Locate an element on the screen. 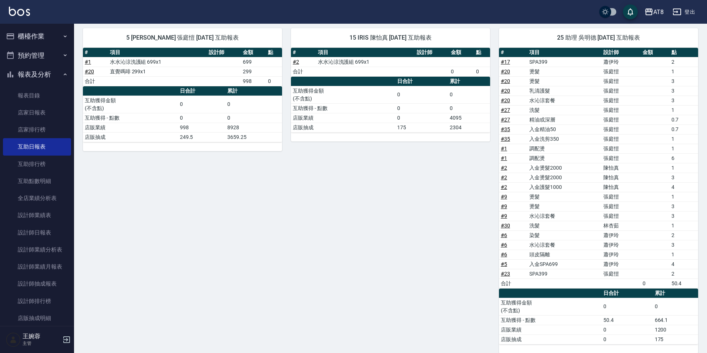 This screenshot has width=707, height=353. td: 1200 is located at coordinates (675, 329).